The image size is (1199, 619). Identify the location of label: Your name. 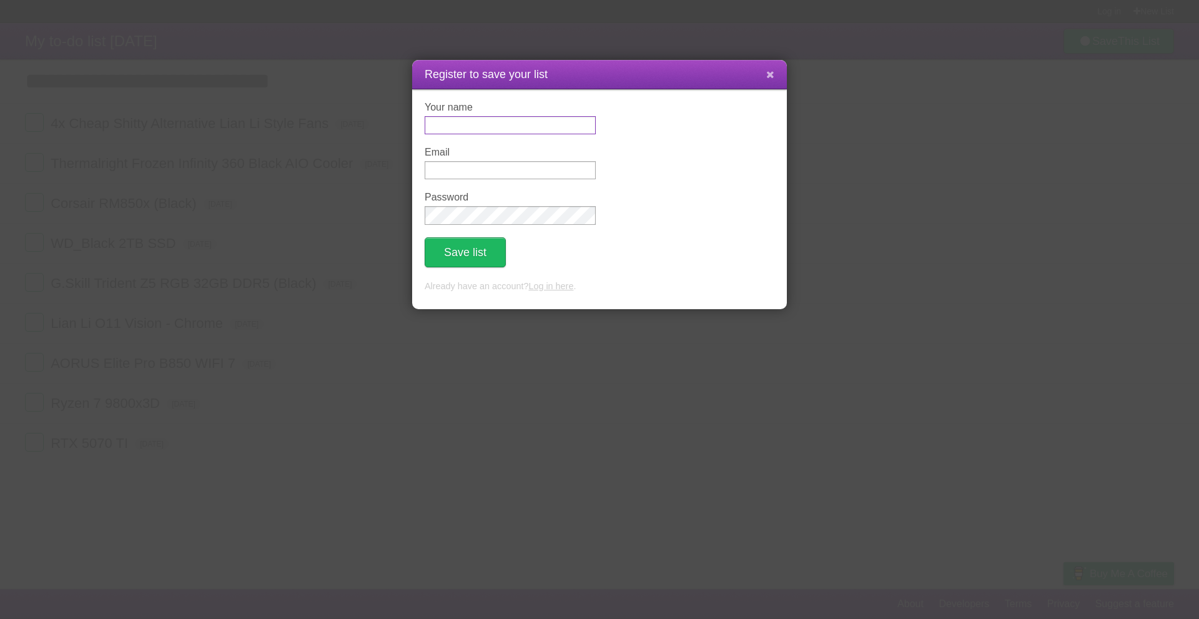
(510, 107).